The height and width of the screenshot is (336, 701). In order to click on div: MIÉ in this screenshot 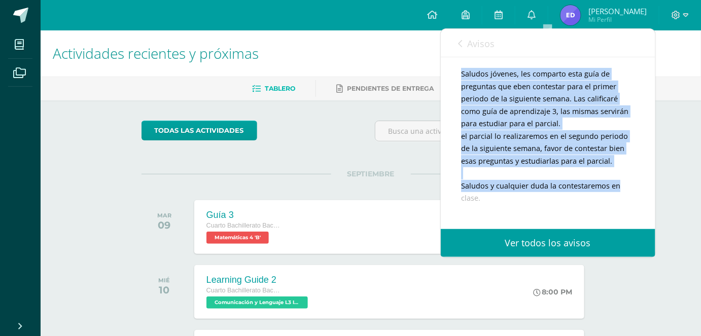, I will do `click(164, 281)`.